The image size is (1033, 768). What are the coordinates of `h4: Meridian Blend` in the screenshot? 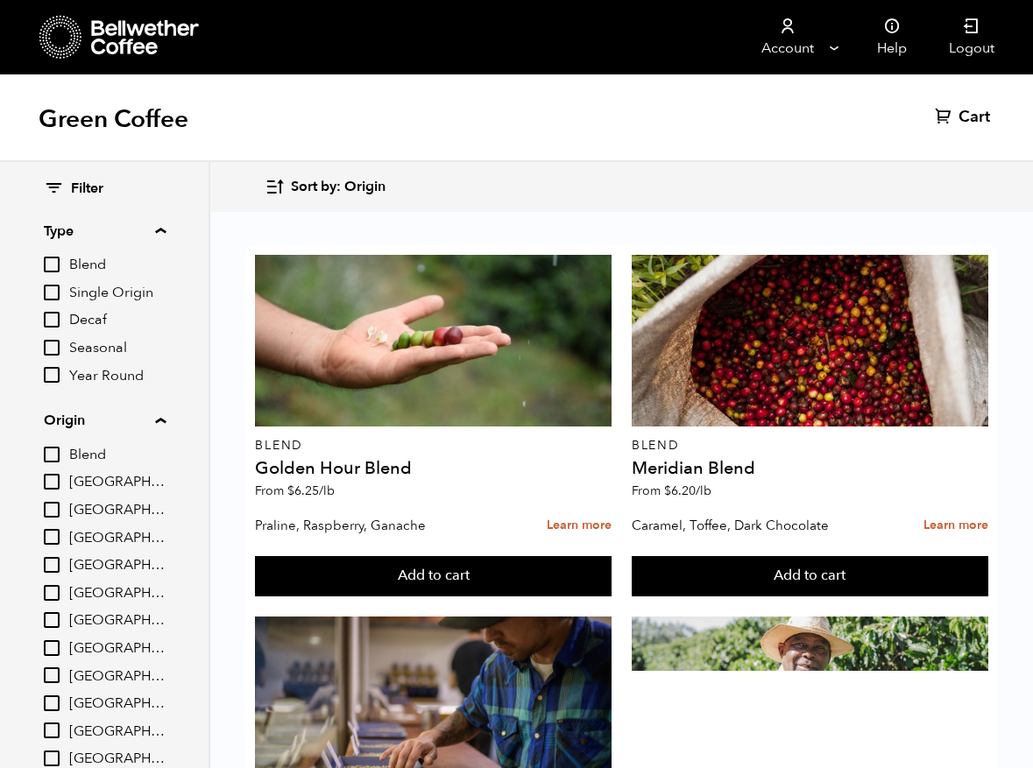 It's located at (810, 469).